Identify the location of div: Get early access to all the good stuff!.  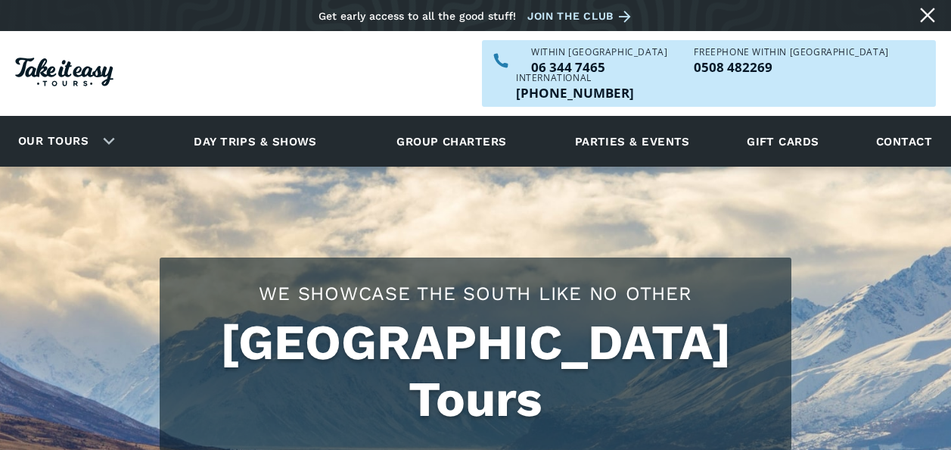
(417, 16).